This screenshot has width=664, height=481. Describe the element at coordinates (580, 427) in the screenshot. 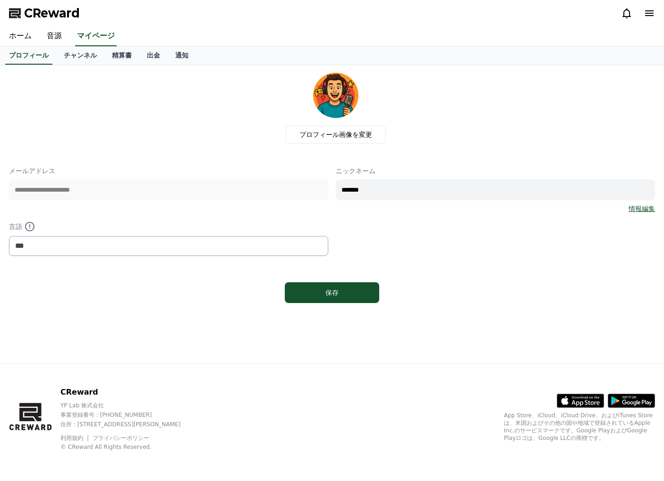

I see `p: App Store、iCloud、iCloud Drive、およびiTunes Storeは、米国およびその他の国や地域で登録されているApple Inc.のサービスマークです。Google P...` at that location.